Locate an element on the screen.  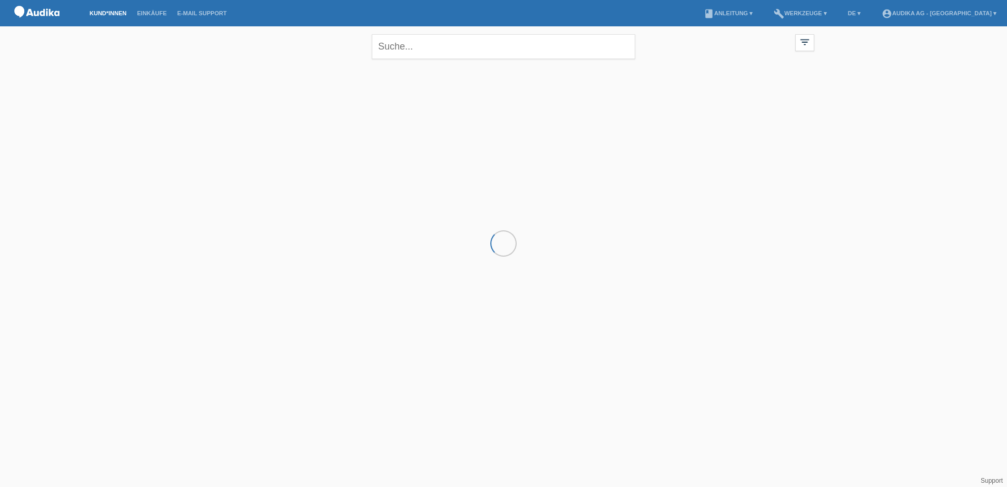
i: build is located at coordinates (779, 14).